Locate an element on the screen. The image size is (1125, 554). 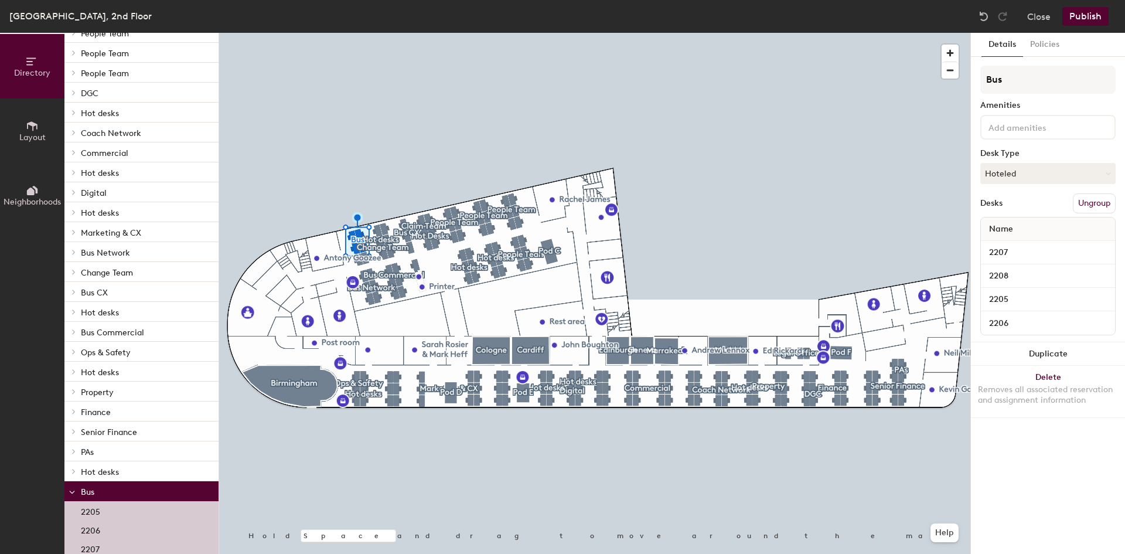
span: Neighborhoods is located at coordinates (32, 202).